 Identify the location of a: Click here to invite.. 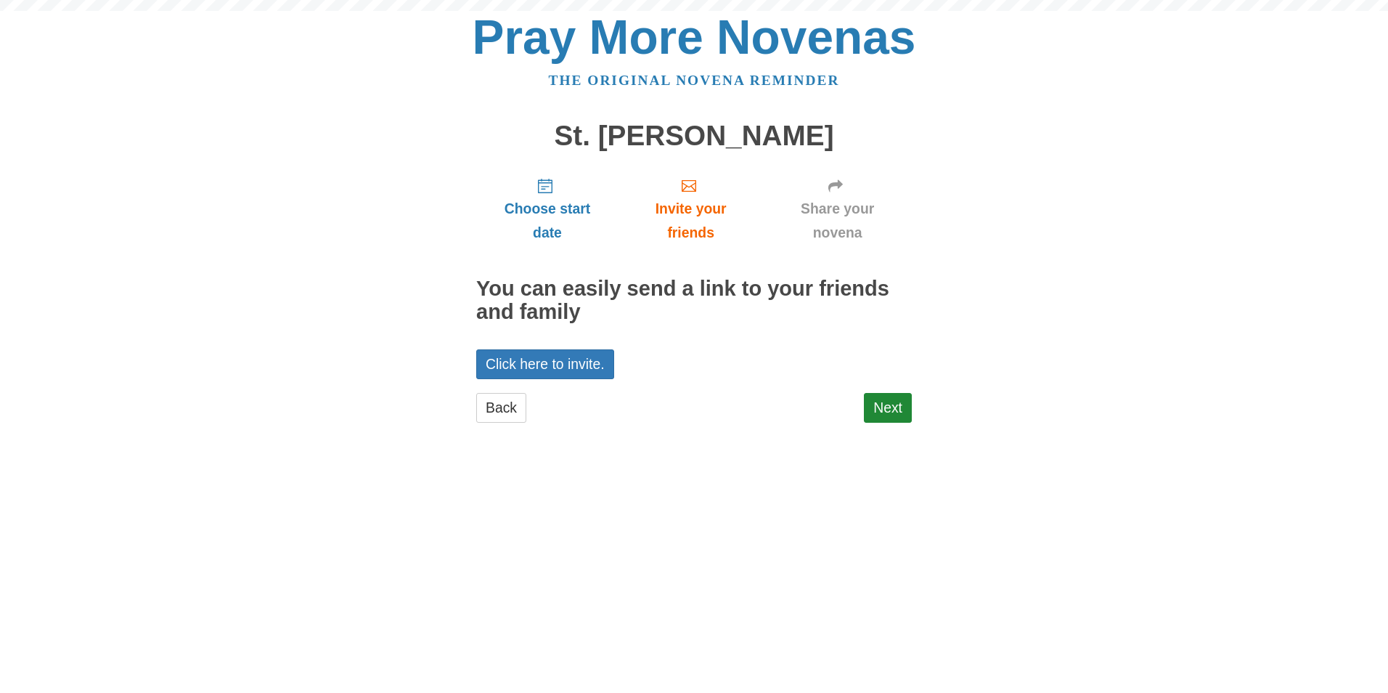
(545, 364).